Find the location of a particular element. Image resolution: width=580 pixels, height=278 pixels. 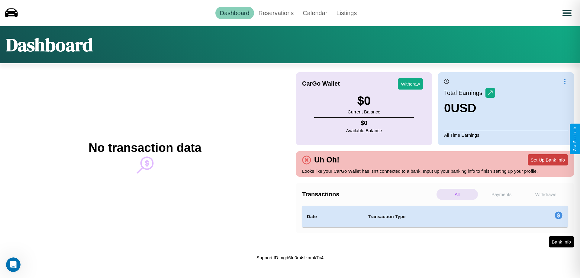

a: Dashboard is located at coordinates (235, 13).